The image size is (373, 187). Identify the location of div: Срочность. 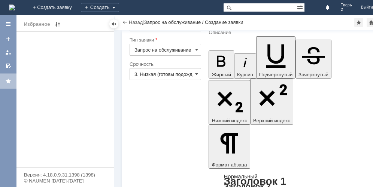
(164, 64).